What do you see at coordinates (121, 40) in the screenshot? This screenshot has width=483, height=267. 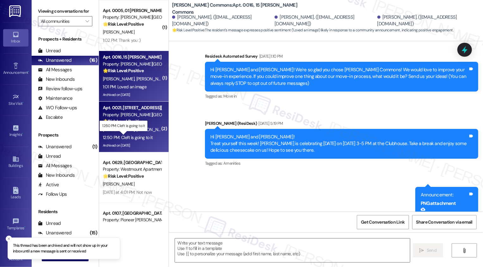 I see `div: 1:02 PM: Thank you :)` at bounding box center [121, 40].